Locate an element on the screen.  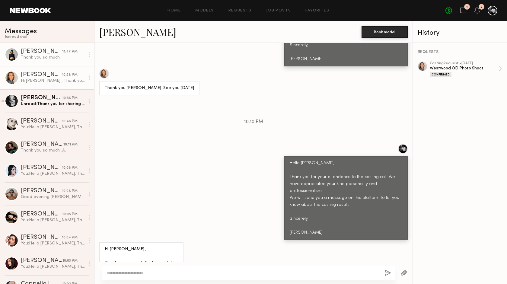
button: Book model is located at coordinates (384, 32).